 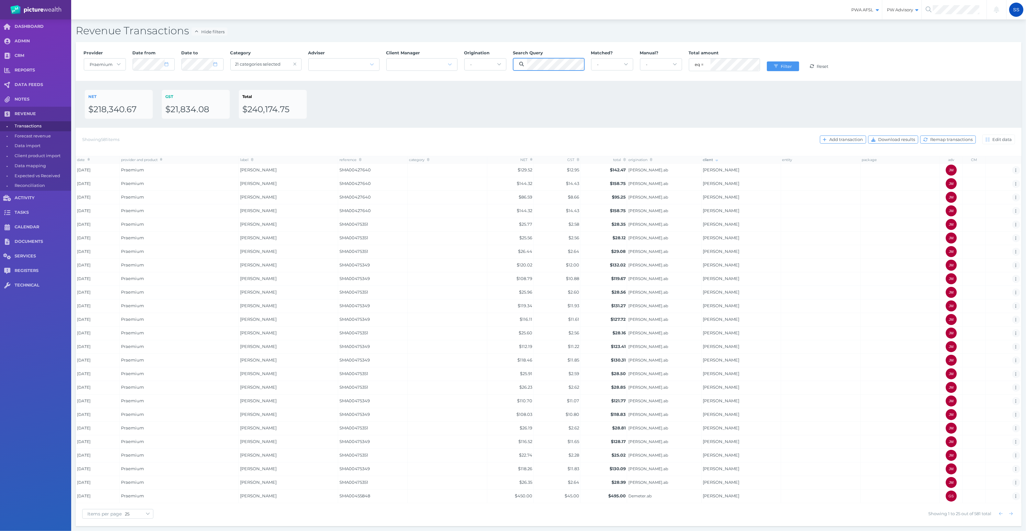 I want to click on span: SMA00475351, so click(x=373, y=293).